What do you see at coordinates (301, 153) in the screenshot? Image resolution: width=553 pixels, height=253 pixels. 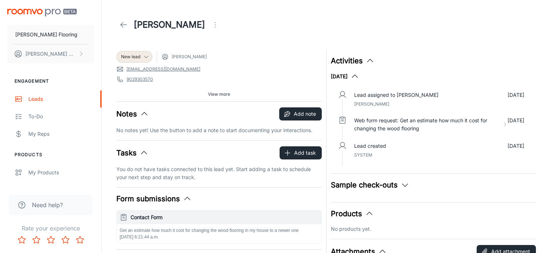 I see `button: Add task` at bounding box center [301, 153].